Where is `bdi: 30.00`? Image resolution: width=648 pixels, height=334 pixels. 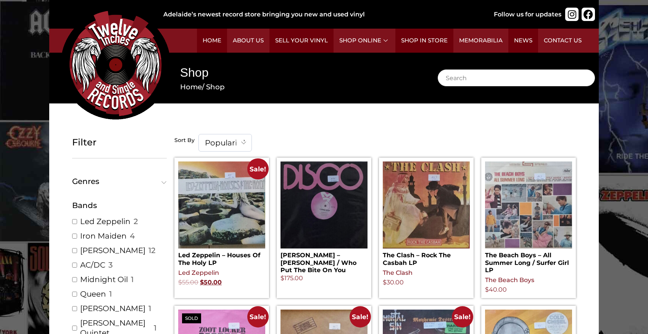
bdi: 30.00 is located at coordinates (393, 282).